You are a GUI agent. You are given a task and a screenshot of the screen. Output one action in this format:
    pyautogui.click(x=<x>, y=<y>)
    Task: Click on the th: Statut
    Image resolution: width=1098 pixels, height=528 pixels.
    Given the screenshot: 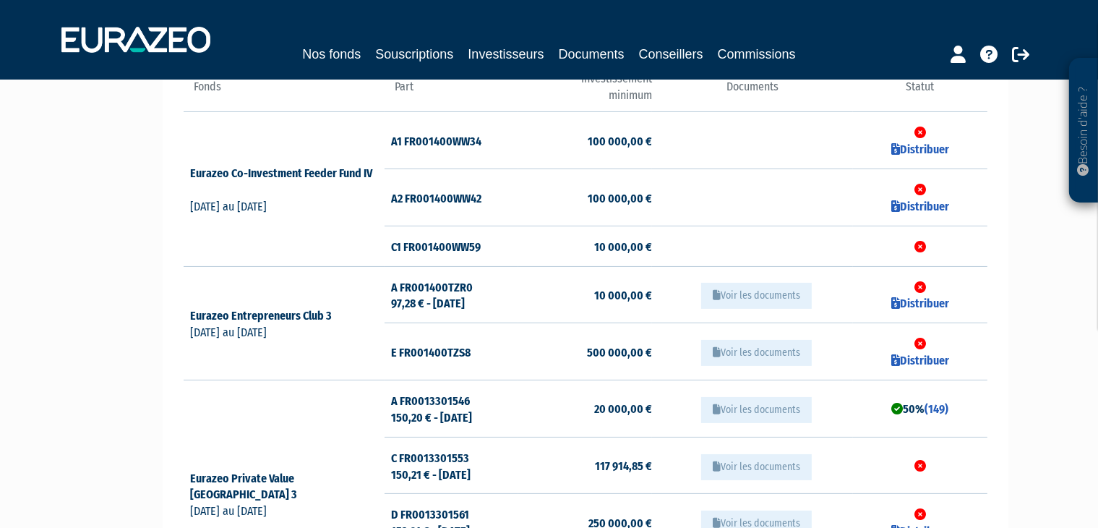 What is the action you would take?
    pyautogui.click(x=920, y=91)
    